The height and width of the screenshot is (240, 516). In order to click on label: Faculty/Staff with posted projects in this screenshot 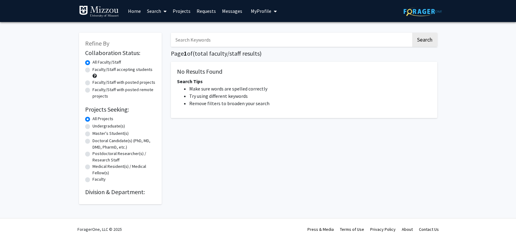, I will do `click(124, 82)`.